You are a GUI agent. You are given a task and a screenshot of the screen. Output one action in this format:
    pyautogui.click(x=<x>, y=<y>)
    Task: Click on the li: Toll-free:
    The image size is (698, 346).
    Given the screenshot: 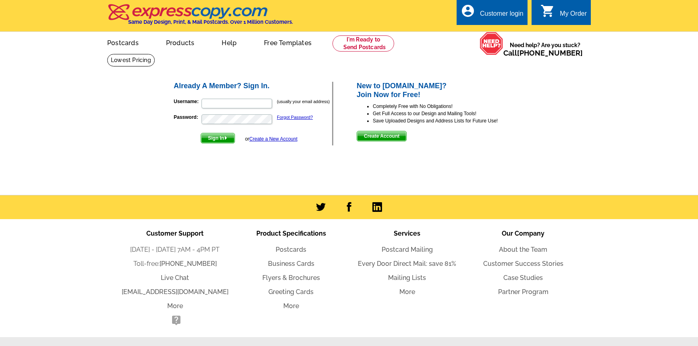 What is the action you would take?
    pyautogui.click(x=175, y=264)
    